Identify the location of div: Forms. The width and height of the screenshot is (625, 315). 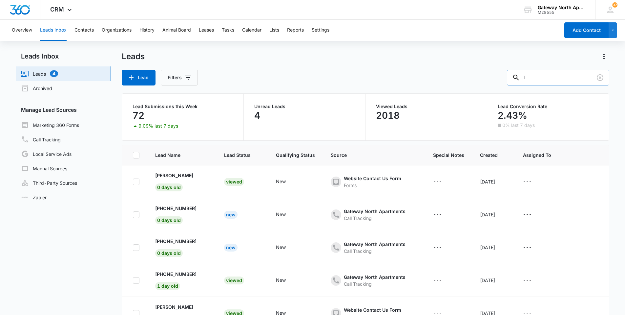
(373, 185).